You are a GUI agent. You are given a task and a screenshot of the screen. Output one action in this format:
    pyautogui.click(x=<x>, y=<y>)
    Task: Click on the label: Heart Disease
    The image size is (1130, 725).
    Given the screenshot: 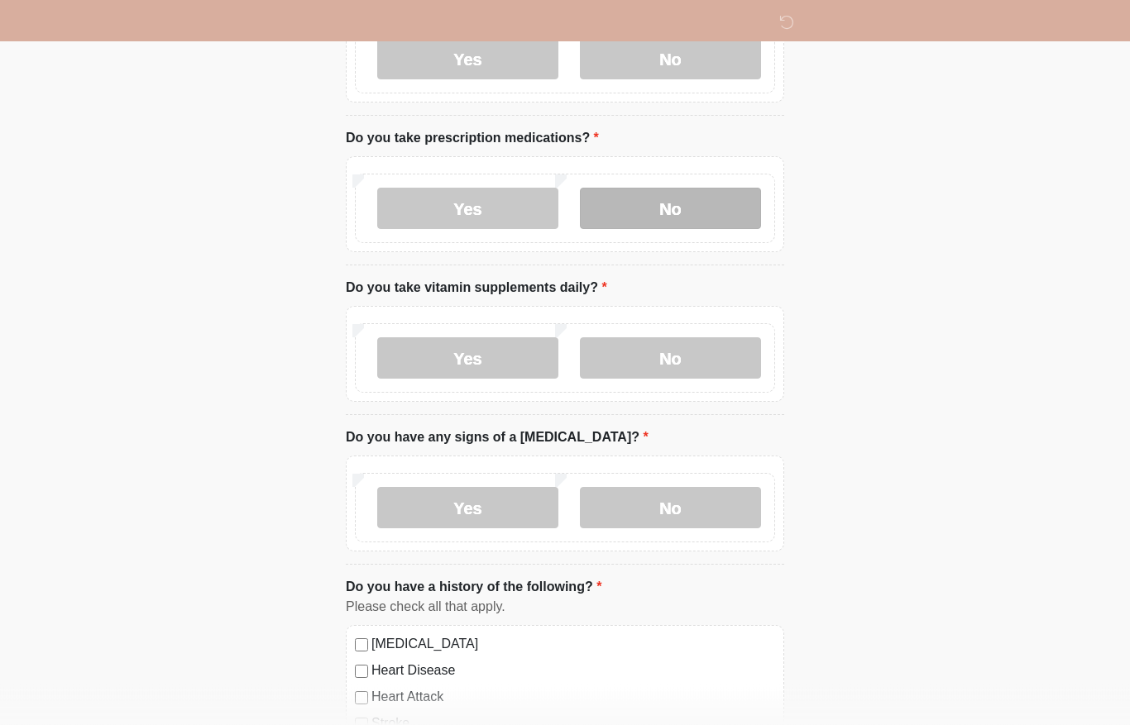 What is the action you would take?
    pyautogui.click(x=573, y=672)
    